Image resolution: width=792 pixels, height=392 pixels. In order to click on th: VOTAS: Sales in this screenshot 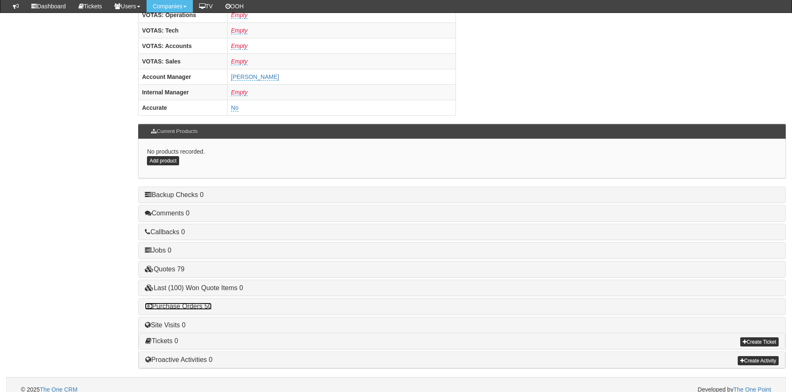, I will do `click(183, 61)`.